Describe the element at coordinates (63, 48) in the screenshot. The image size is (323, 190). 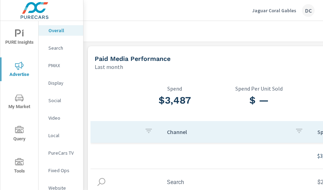
I see `p: Search` at that location.